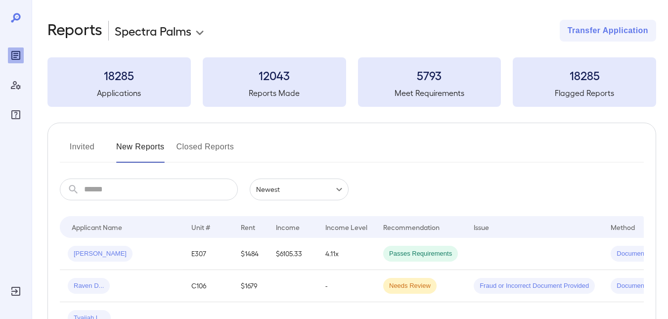 Image resolution: width=668 pixels, height=319 pixels. Describe the element at coordinates (205, 151) in the screenshot. I see `button: Closed Reports` at that location.